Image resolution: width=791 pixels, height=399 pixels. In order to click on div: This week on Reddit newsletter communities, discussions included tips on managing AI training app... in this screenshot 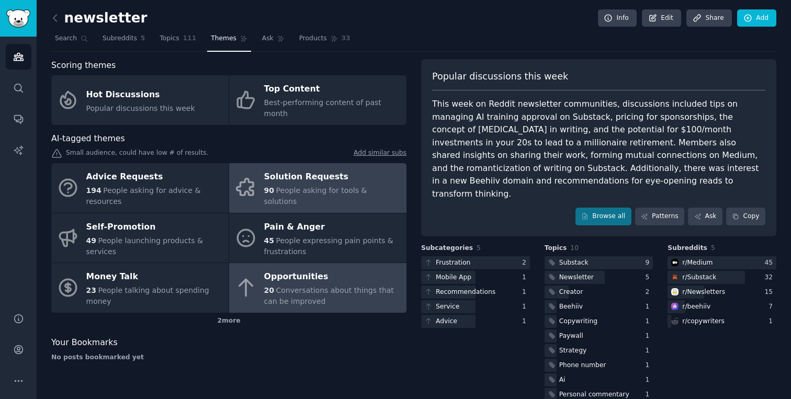, I will do `click(598, 149)`.